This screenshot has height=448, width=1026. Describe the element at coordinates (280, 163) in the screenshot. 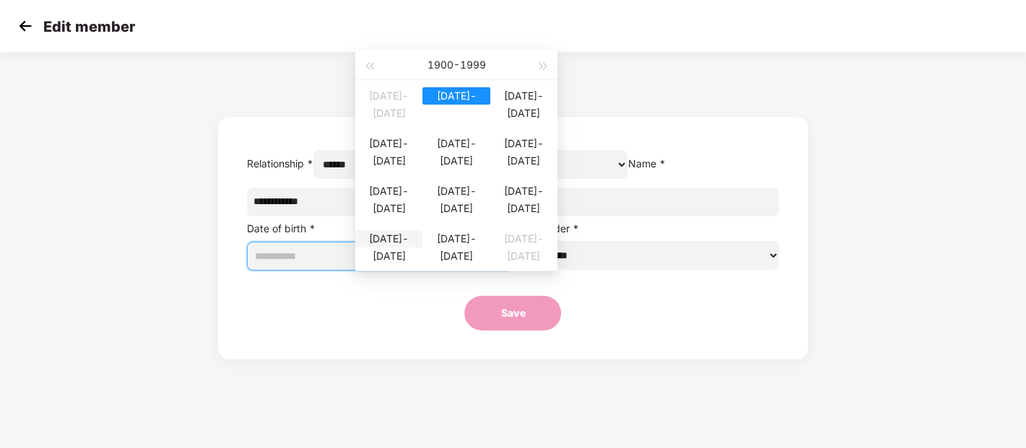

I see `label: Relationship *` at that location.